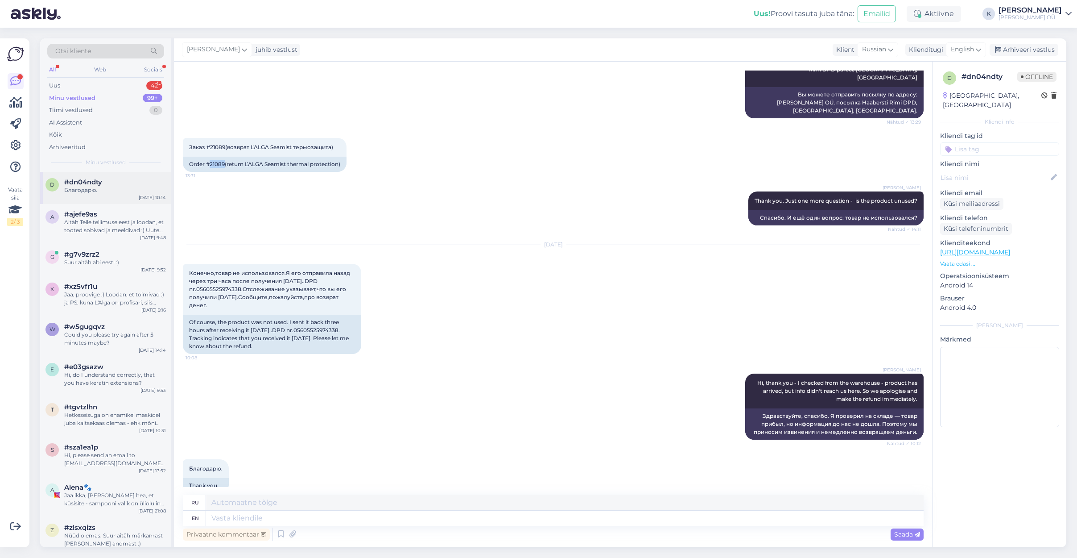 The height and width of the screenshot is (558, 1077). I want to click on p: Kliendi telefon, so click(1000, 218).